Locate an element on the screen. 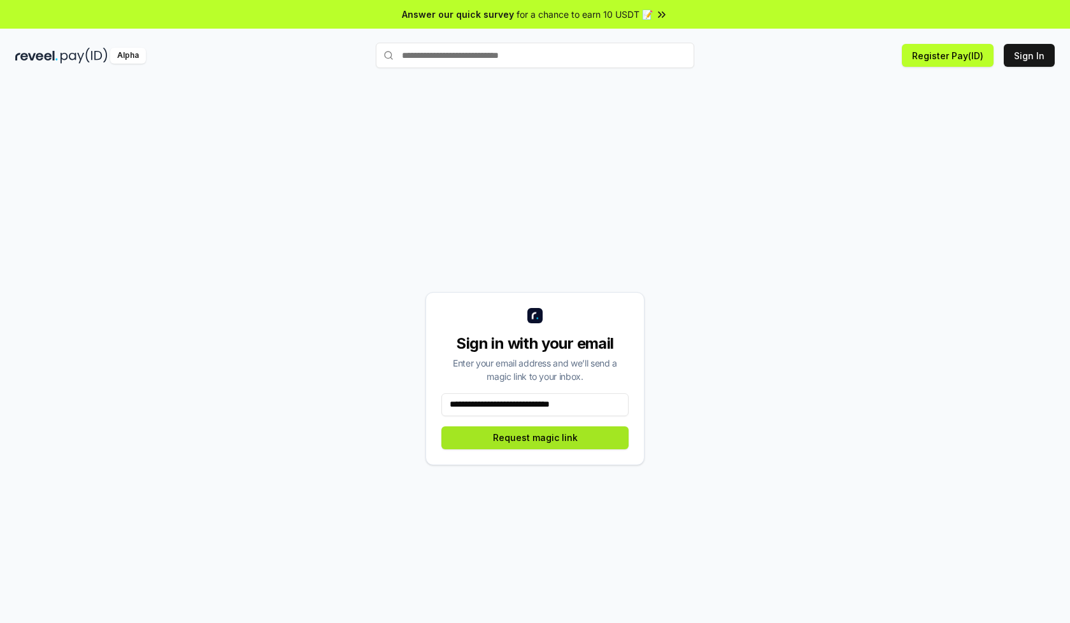  div: Alpha is located at coordinates (128, 55).